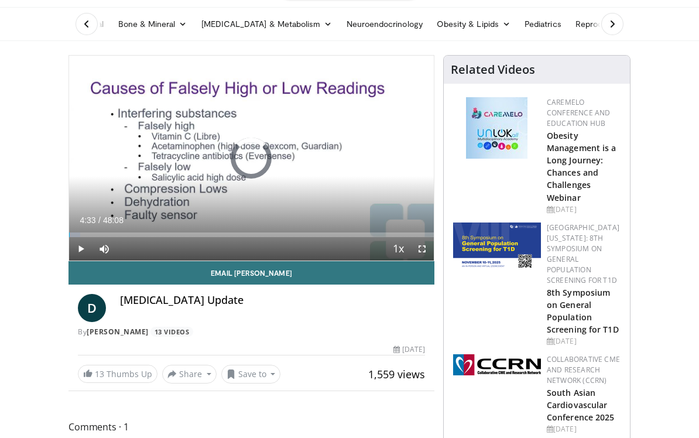 The width and height of the screenshot is (699, 438). I want to click on a: CaReMeLO Conference and Education Hub, so click(578, 112).